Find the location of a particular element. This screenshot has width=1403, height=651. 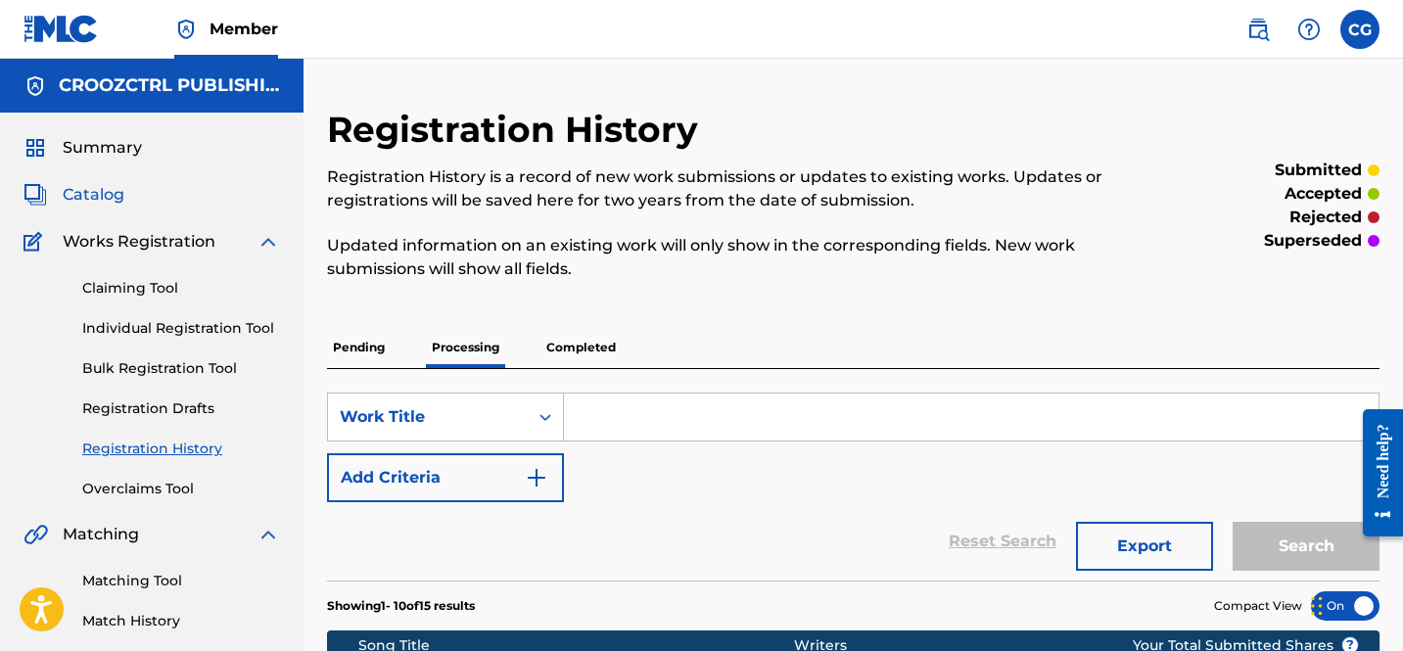

img: Catalog is located at coordinates (35, 195).